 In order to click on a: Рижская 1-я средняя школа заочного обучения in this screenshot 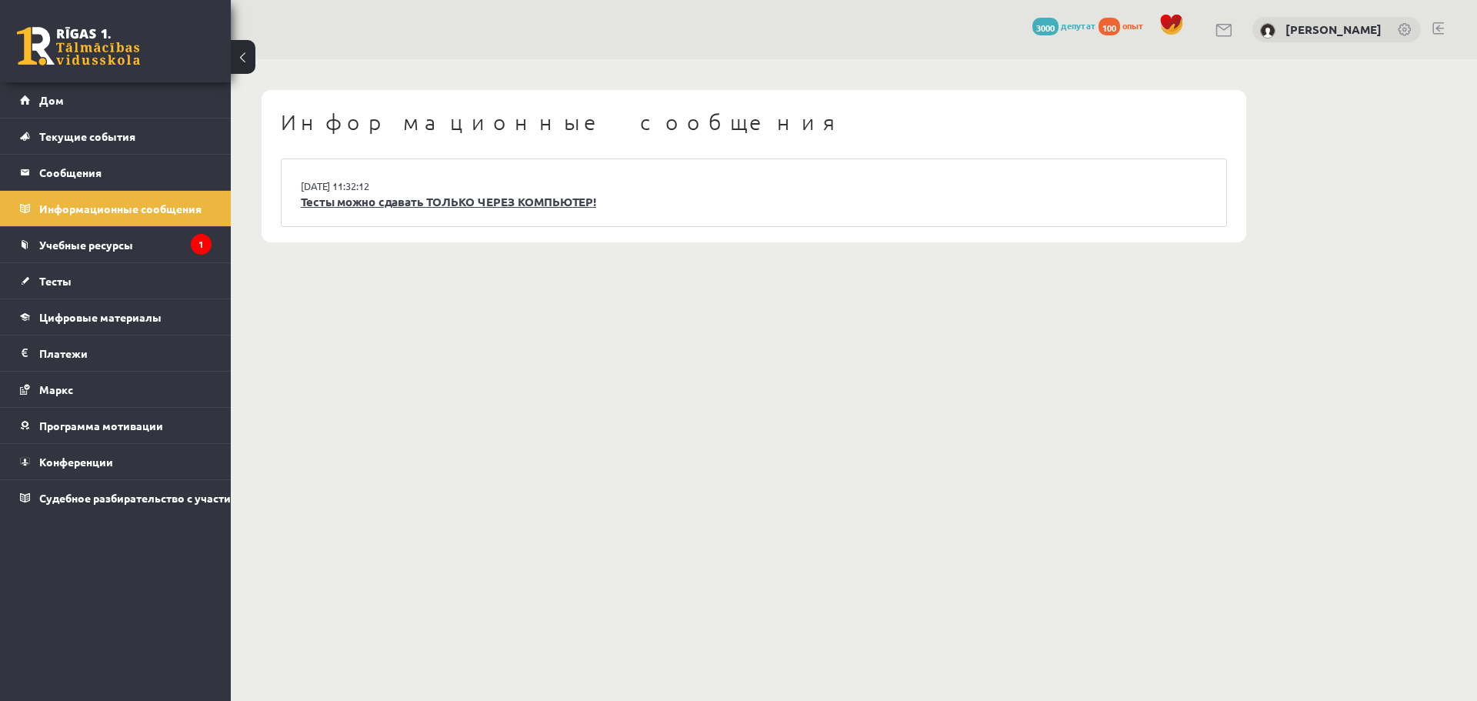, I will do `click(78, 46)`.